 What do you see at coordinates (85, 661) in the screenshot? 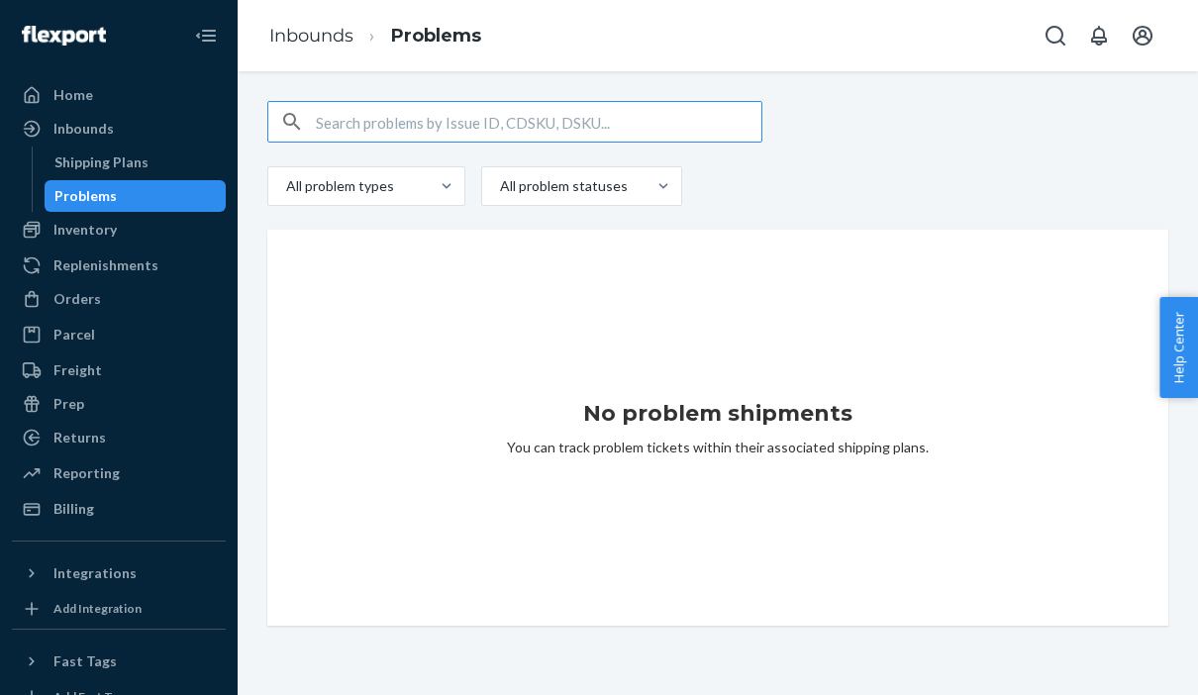
I see `div: Fast Tags` at bounding box center [85, 661].